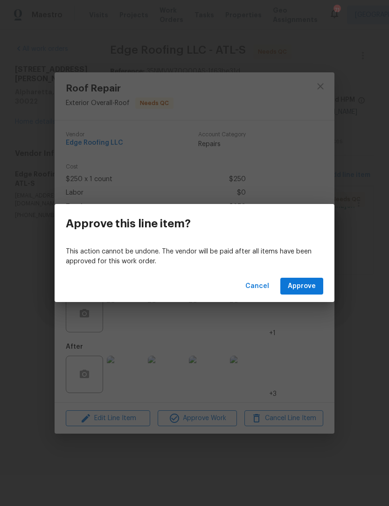  Describe the element at coordinates (128, 224) in the screenshot. I see `h3: Approve this line item?` at that location.